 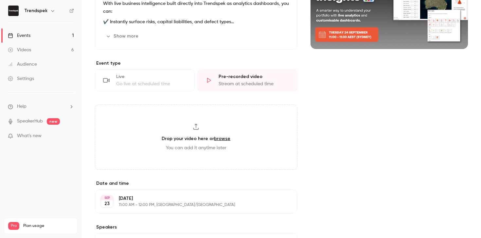 What do you see at coordinates (222, 139) in the screenshot?
I see `a: browse` at bounding box center [222, 139].